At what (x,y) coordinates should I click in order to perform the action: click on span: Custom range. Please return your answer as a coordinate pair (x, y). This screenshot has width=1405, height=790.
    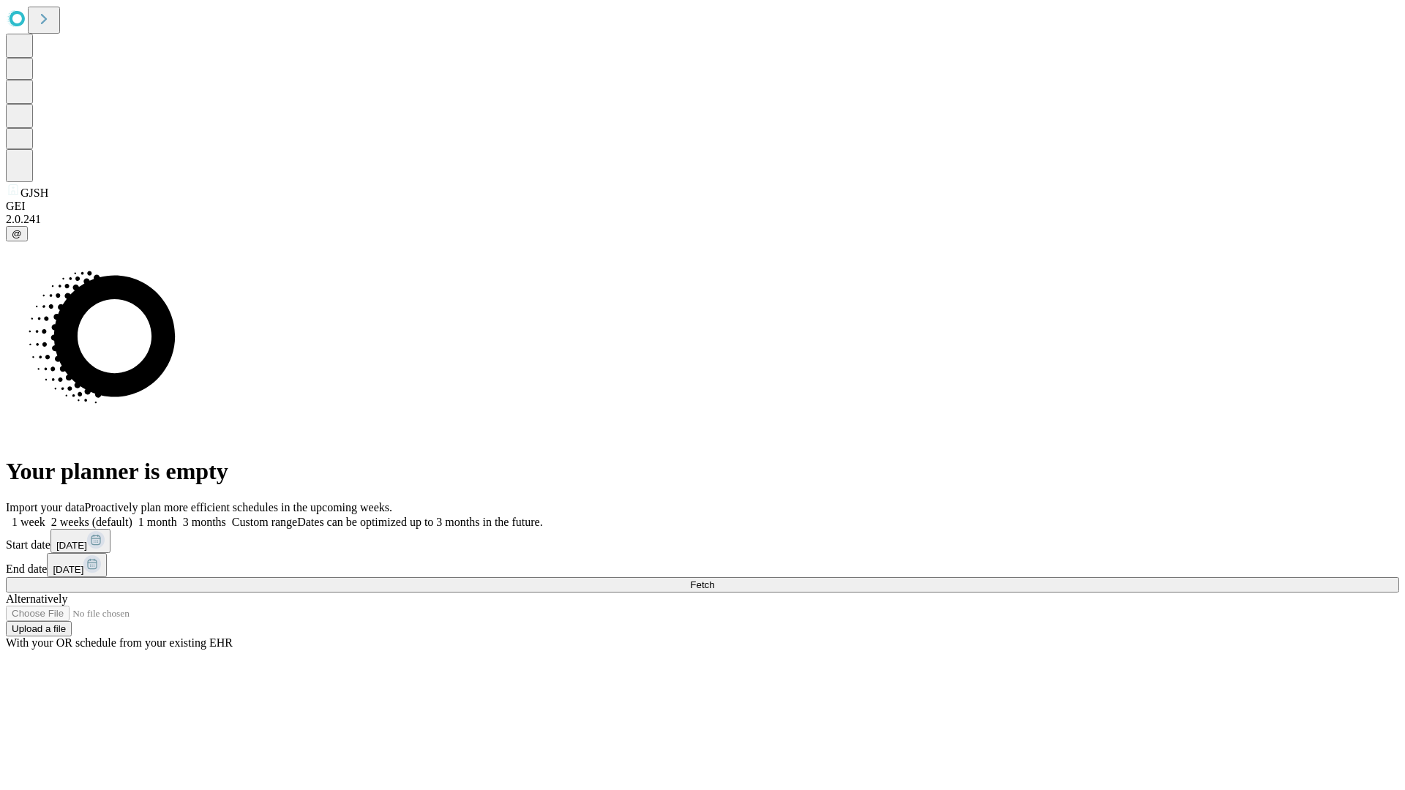
    Looking at the image, I should click on (264, 522).